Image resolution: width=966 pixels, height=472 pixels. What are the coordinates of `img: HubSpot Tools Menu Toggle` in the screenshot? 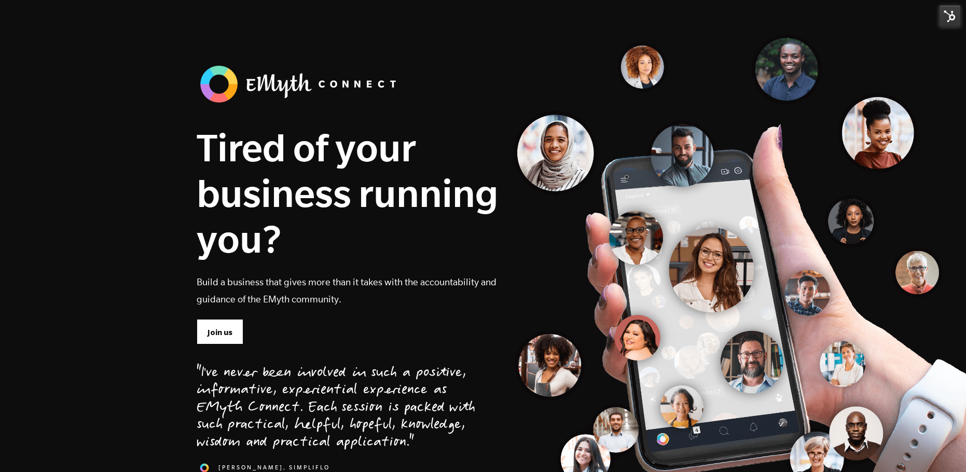 It's located at (950, 16).